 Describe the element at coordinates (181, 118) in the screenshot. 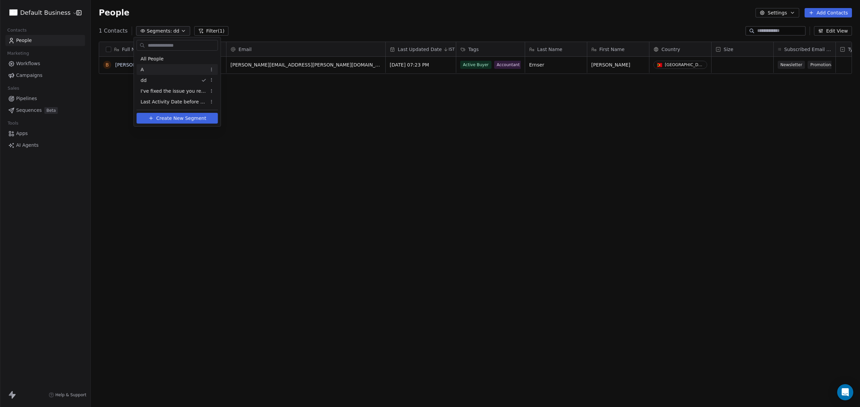

I see `span: Create New Segment` at that location.